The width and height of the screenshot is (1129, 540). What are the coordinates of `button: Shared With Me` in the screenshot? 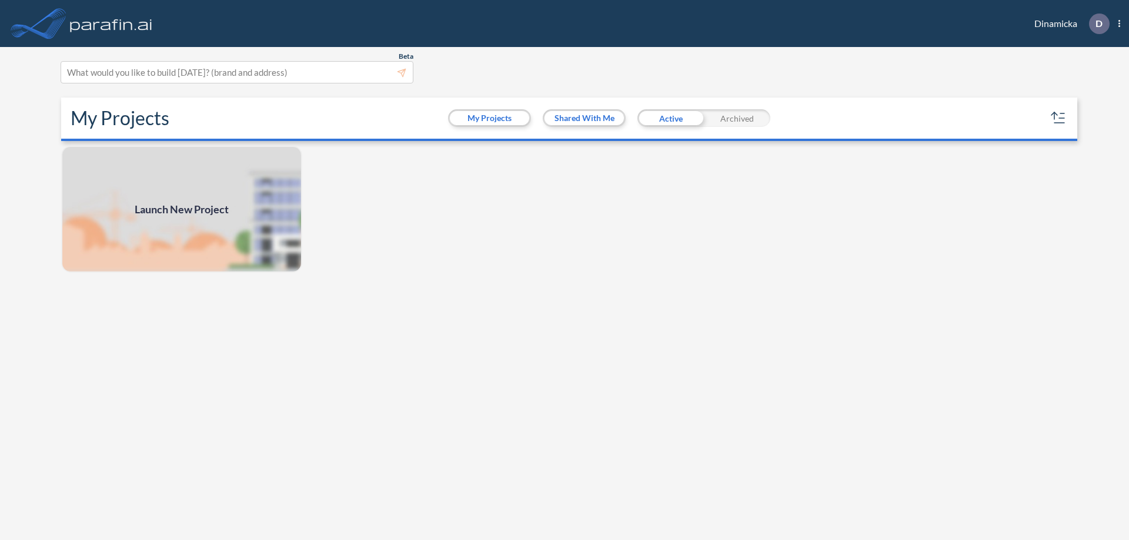 It's located at (584, 118).